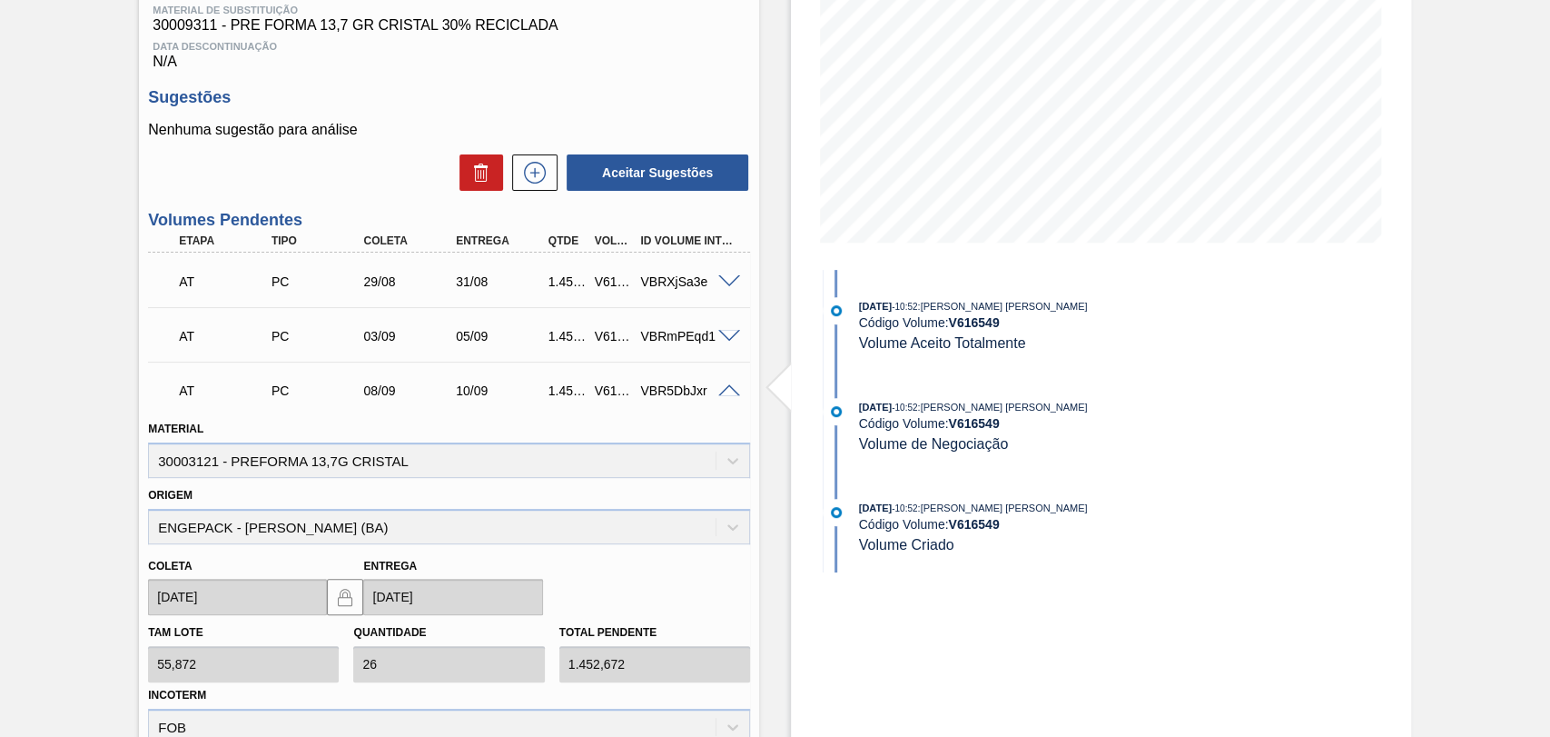  I want to click on label: Origem, so click(170, 495).